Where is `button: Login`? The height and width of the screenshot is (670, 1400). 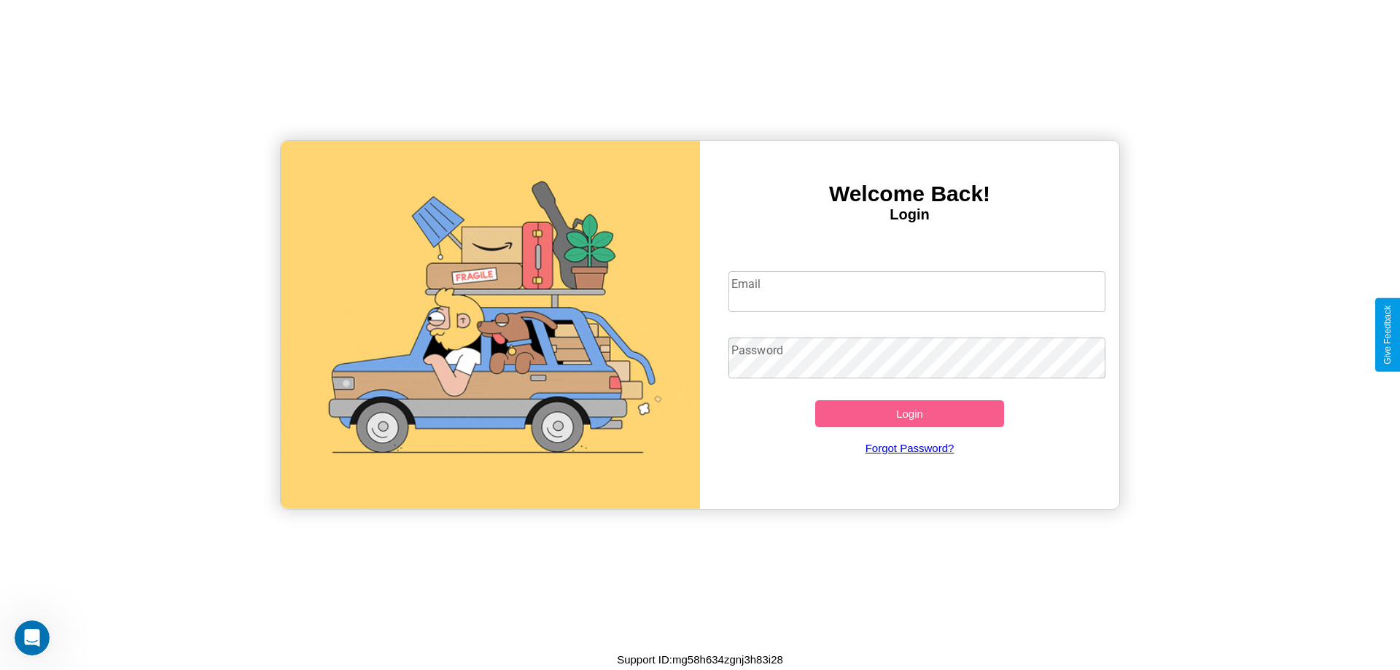
button: Login is located at coordinates (909, 413).